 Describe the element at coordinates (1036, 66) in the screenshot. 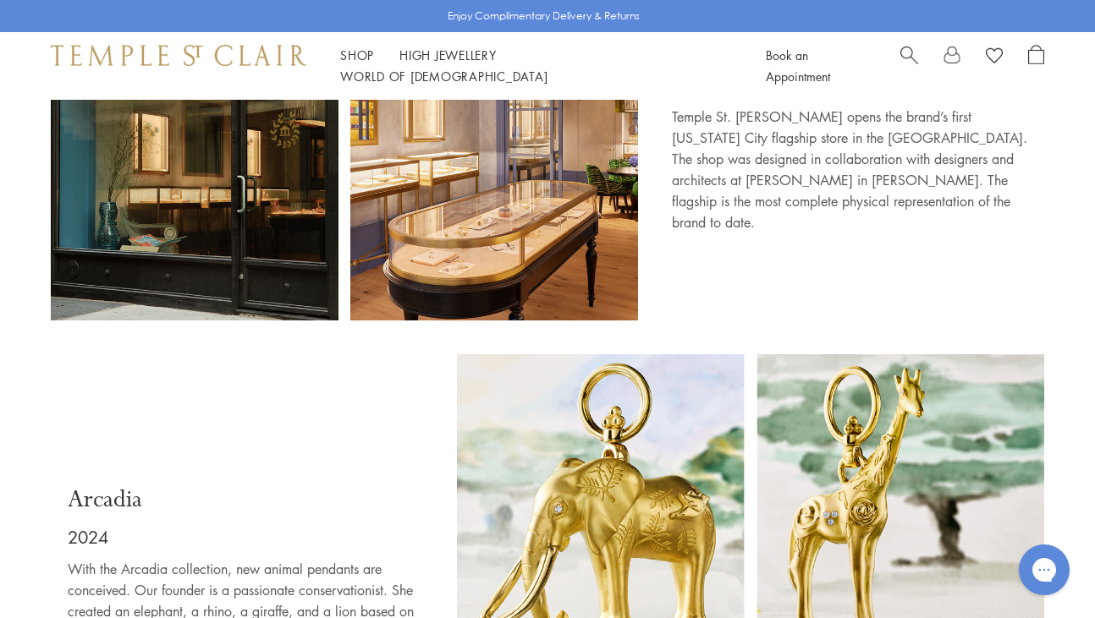

I see `a: Open Shopping Bag` at that location.